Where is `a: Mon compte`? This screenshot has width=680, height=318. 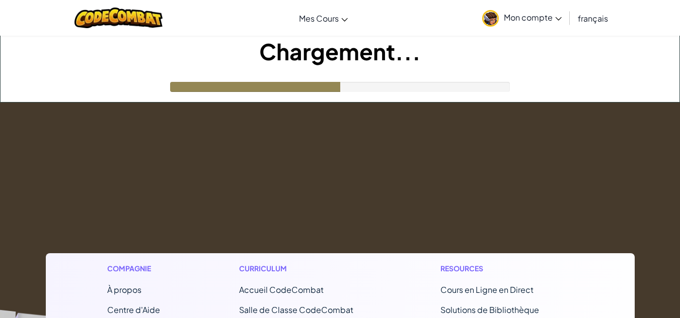
a: Mon compte is located at coordinates (522, 18).